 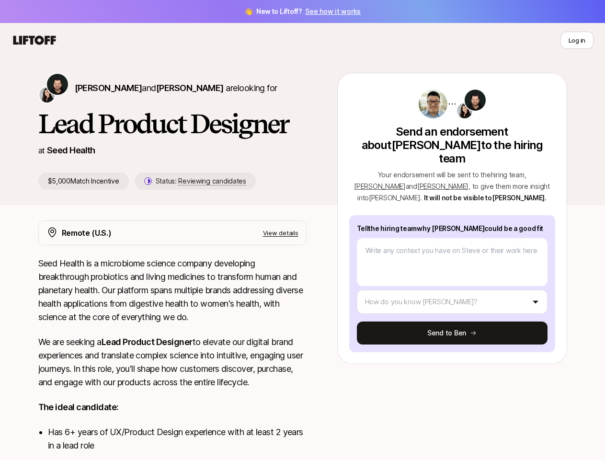 What do you see at coordinates (172, 124) in the screenshot?
I see `h1: Lead Product Designer` at bounding box center [172, 124].